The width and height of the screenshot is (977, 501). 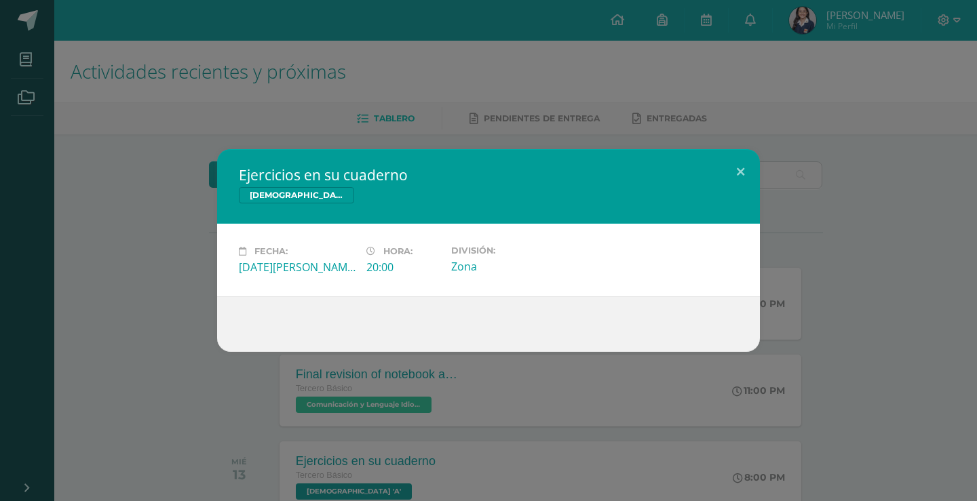 I want to click on h2: Ejercicios en su cuaderno, so click(x=488, y=175).